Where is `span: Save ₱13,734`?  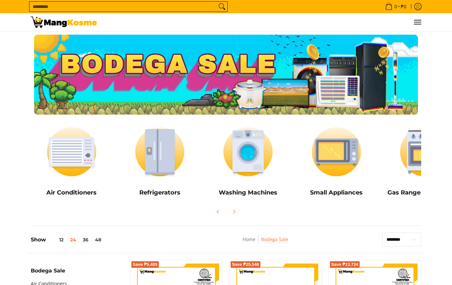 span: Save ₱13,734 is located at coordinates (345, 265).